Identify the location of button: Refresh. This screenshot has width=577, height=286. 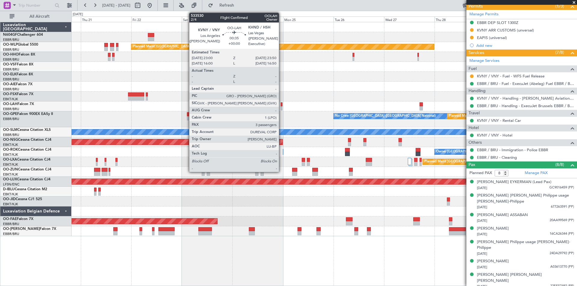
(223, 5).